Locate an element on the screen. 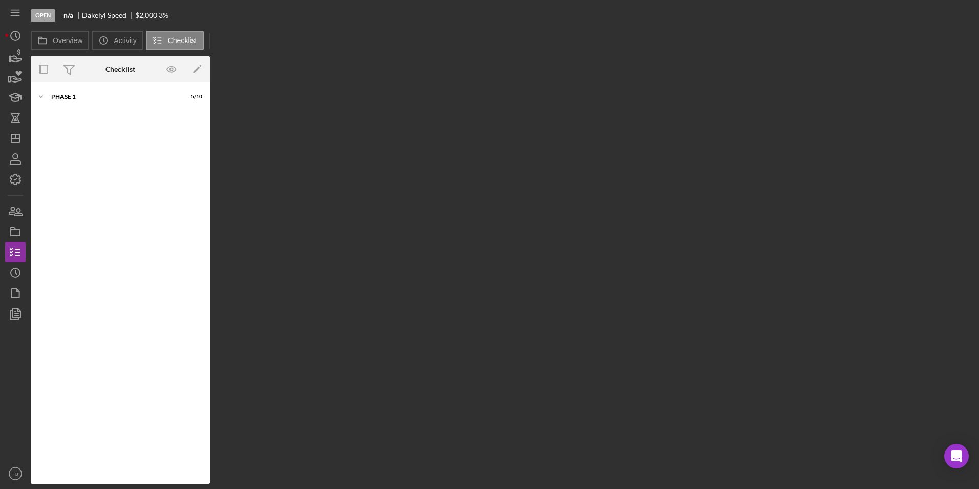  div: Open is located at coordinates (43, 15).